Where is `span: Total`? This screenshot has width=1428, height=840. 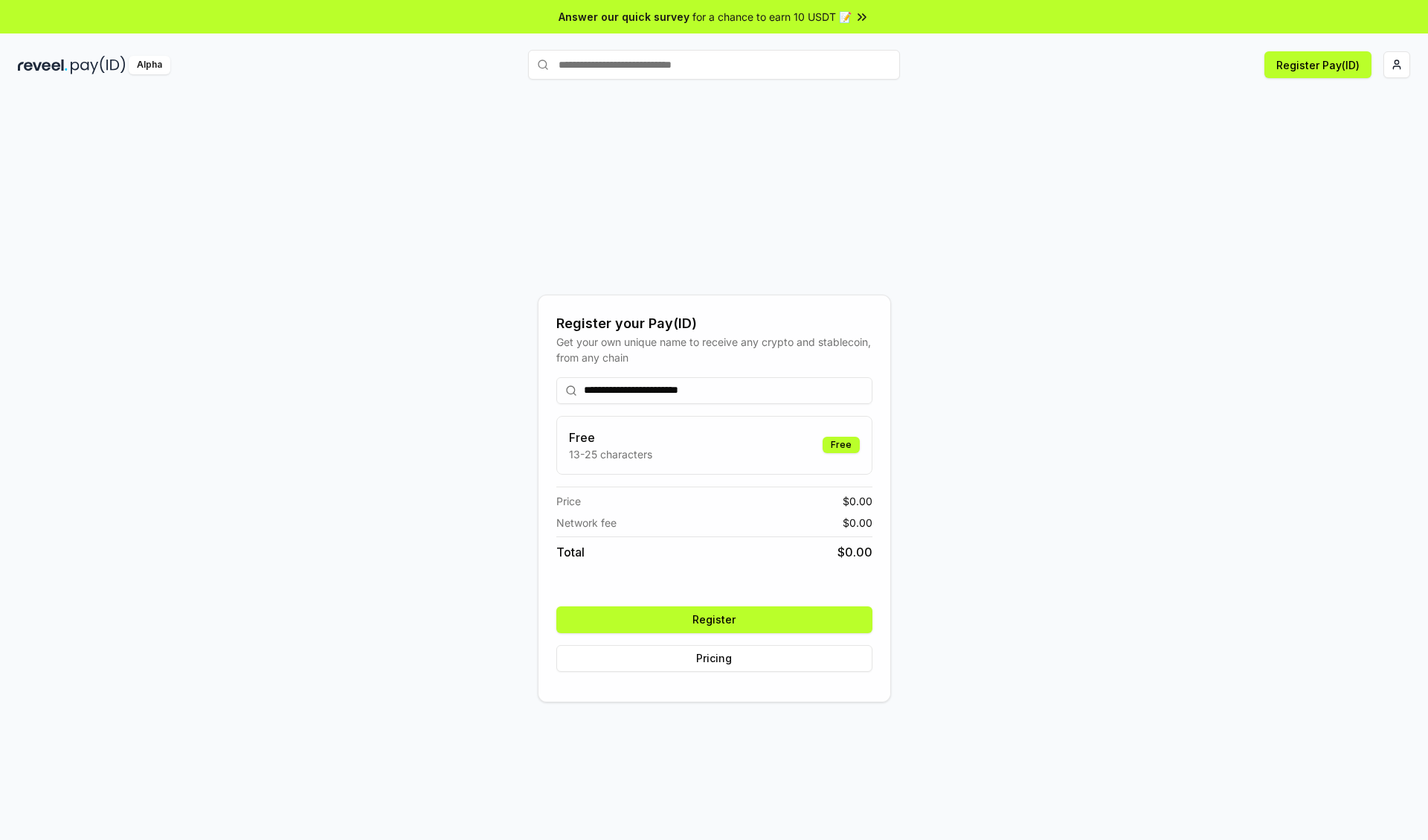 span: Total is located at coordinates (570, 552).